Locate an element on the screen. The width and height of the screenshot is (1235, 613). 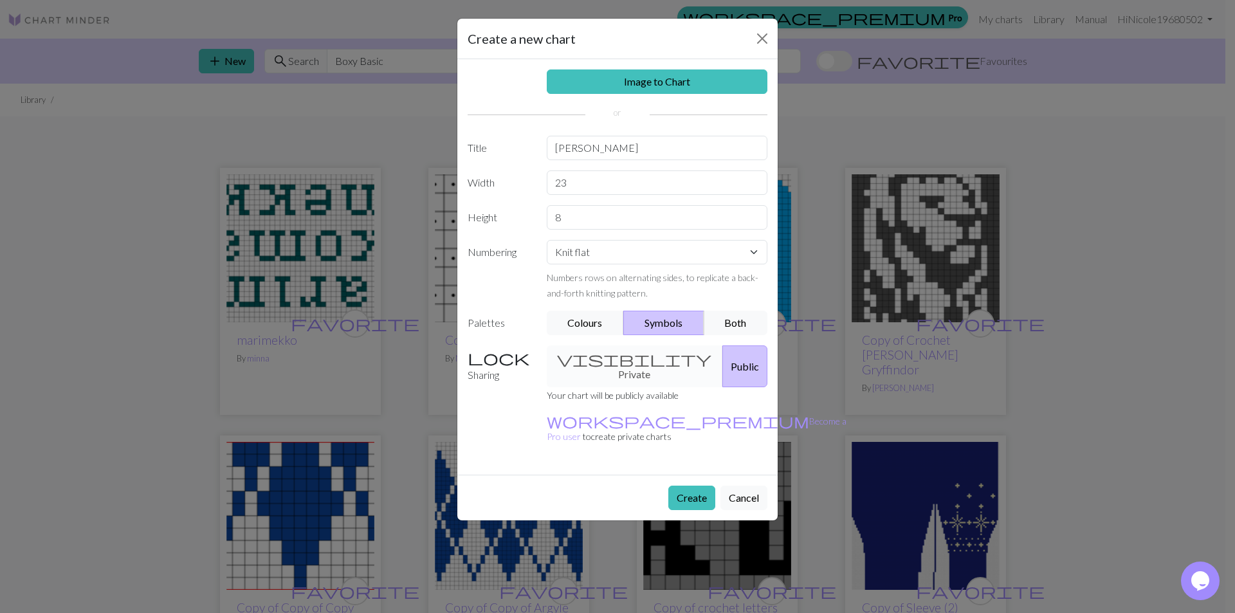
label: Width is located at coordinates (499, 183).